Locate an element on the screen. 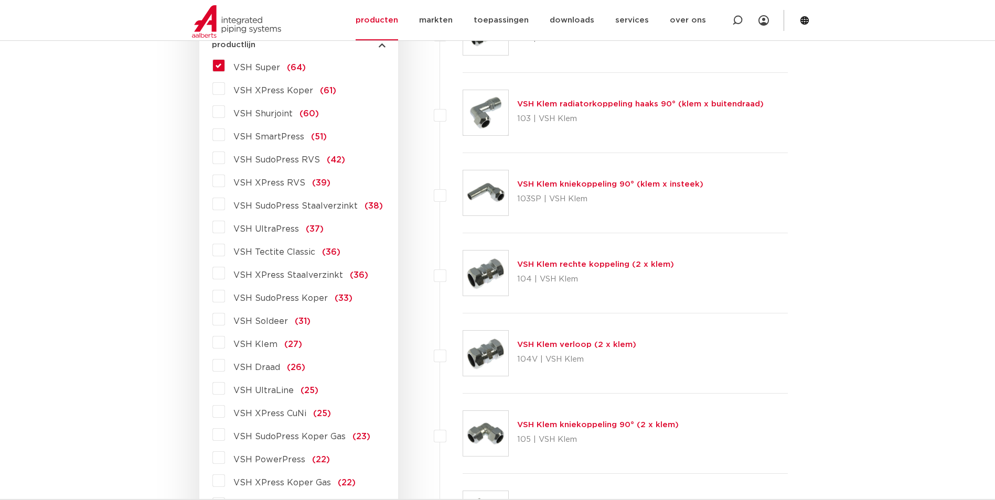 The width and height of the screenshot is (995, 500). span: (61) is located at coordinates (328, 91).